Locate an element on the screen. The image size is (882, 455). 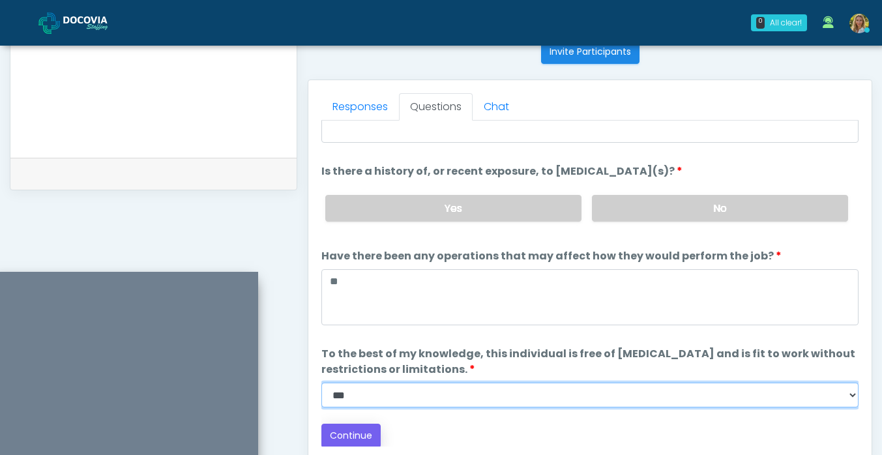
button: Continue is located at coordinates (351, 435).